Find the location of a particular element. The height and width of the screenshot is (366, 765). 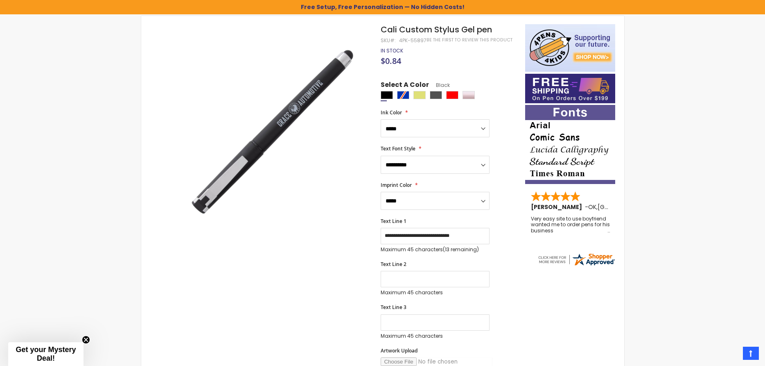

div: Rose Gold is located at coordinates (469, 95).